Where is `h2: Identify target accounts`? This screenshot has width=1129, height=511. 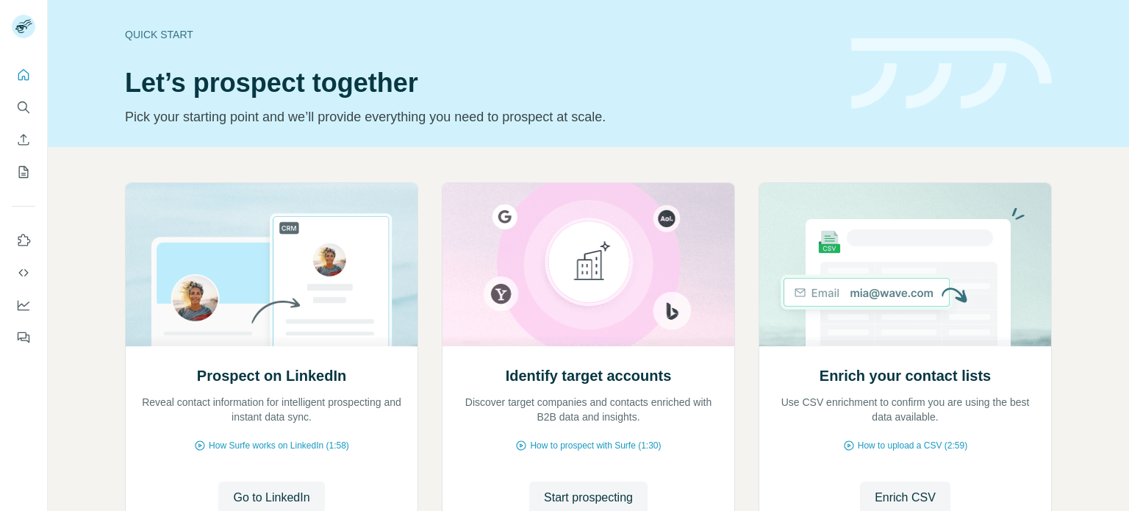
h2: Identify target accounts is located at coordinates (589, 376).